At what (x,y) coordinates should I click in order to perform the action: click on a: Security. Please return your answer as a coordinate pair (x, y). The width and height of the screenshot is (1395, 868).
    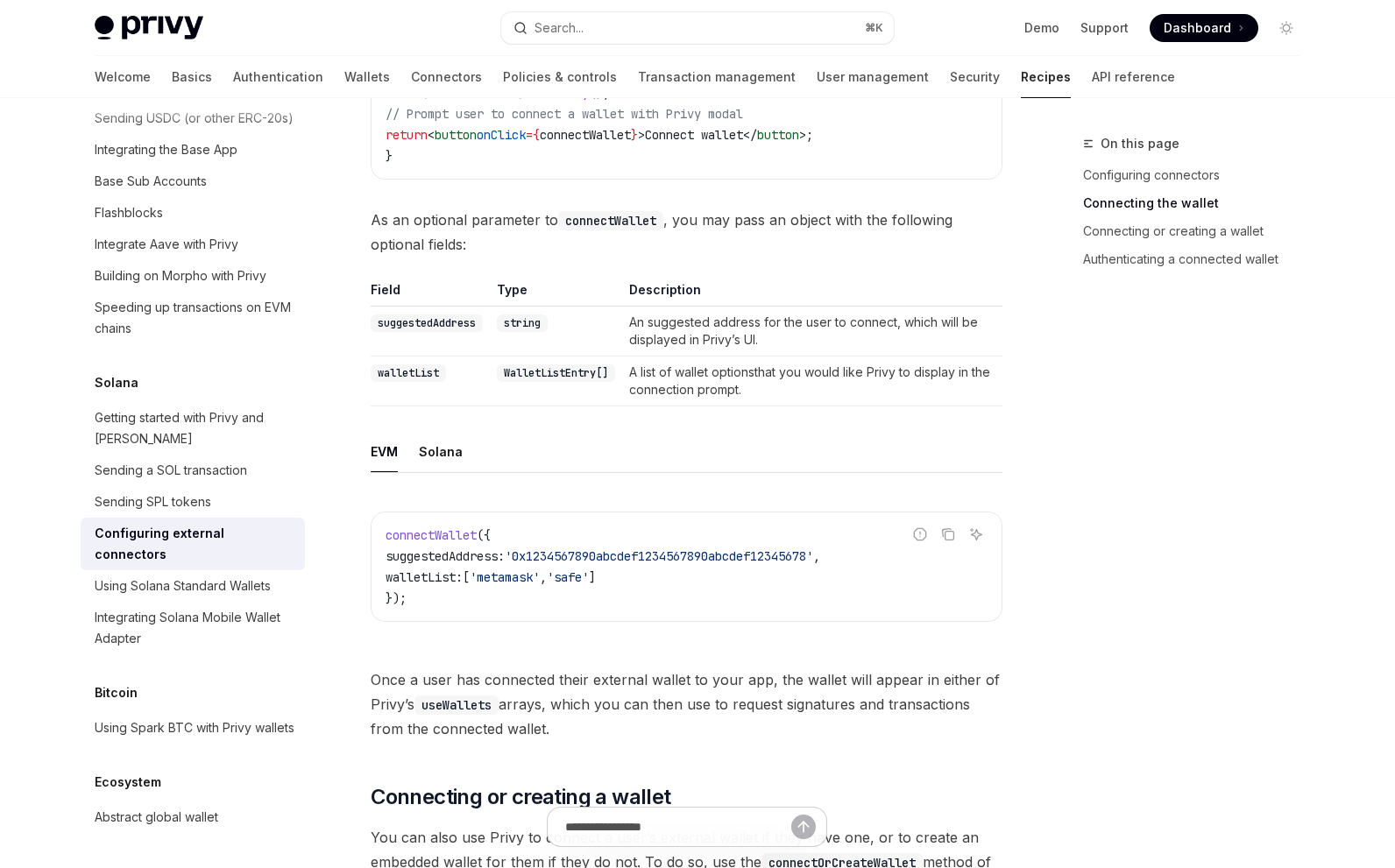
    Looking at the image, I should click on (975, 77).